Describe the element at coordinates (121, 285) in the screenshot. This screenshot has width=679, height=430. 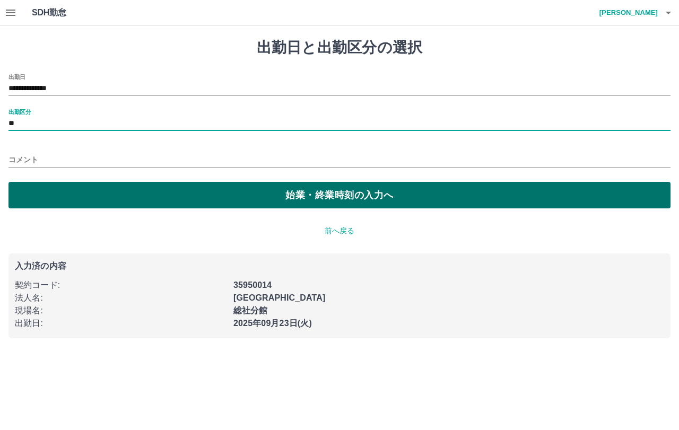
I see `p: 契約コード :` at that location.